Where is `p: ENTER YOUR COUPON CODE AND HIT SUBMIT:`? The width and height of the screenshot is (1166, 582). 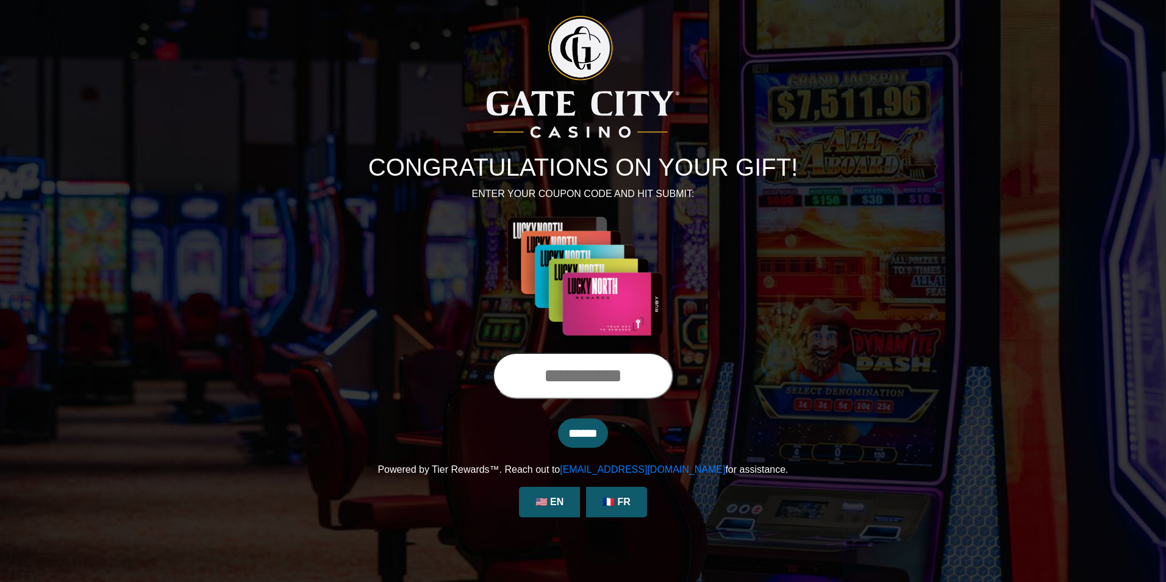 p: ENTER YOUR COUPON CODE AND HIT SUBMIT: is located at coordinates (583, 194).